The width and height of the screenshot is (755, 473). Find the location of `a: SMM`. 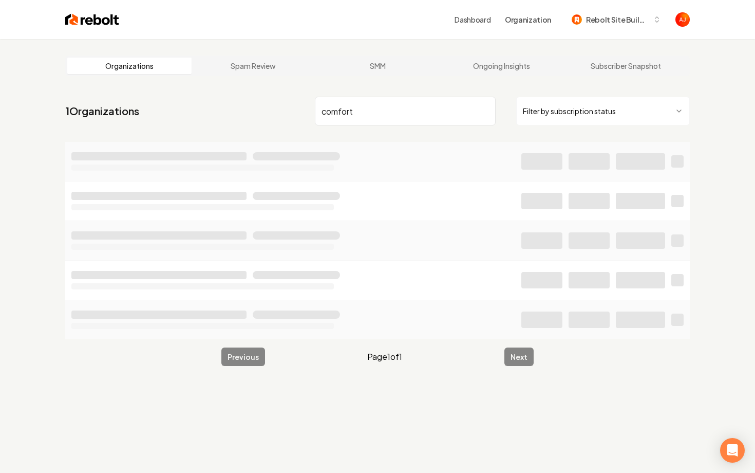

a: SMM is located at coordinates (377, 66).